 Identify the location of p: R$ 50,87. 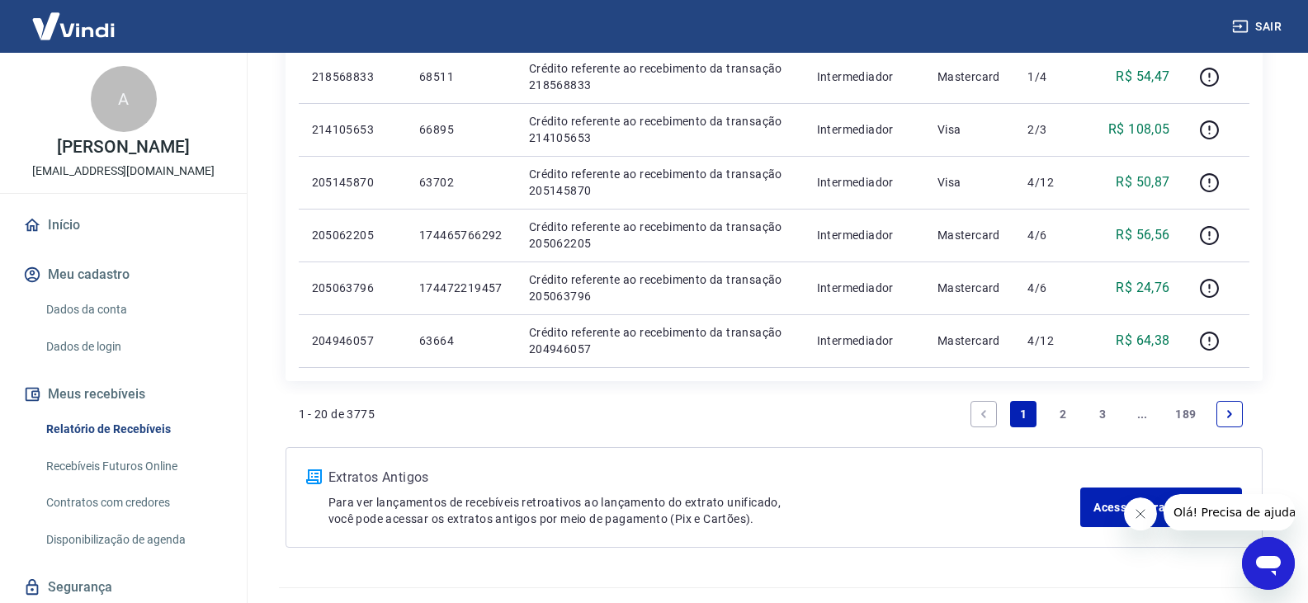
(1142, 182).